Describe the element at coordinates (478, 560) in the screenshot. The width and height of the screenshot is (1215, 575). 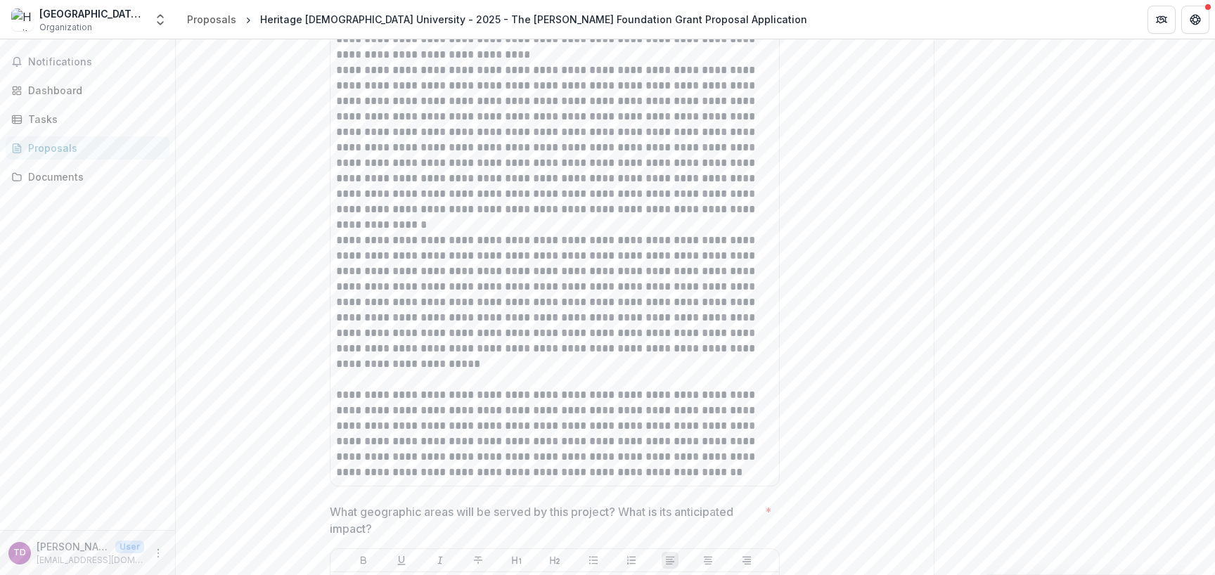
I see `button: Strike` at that location.